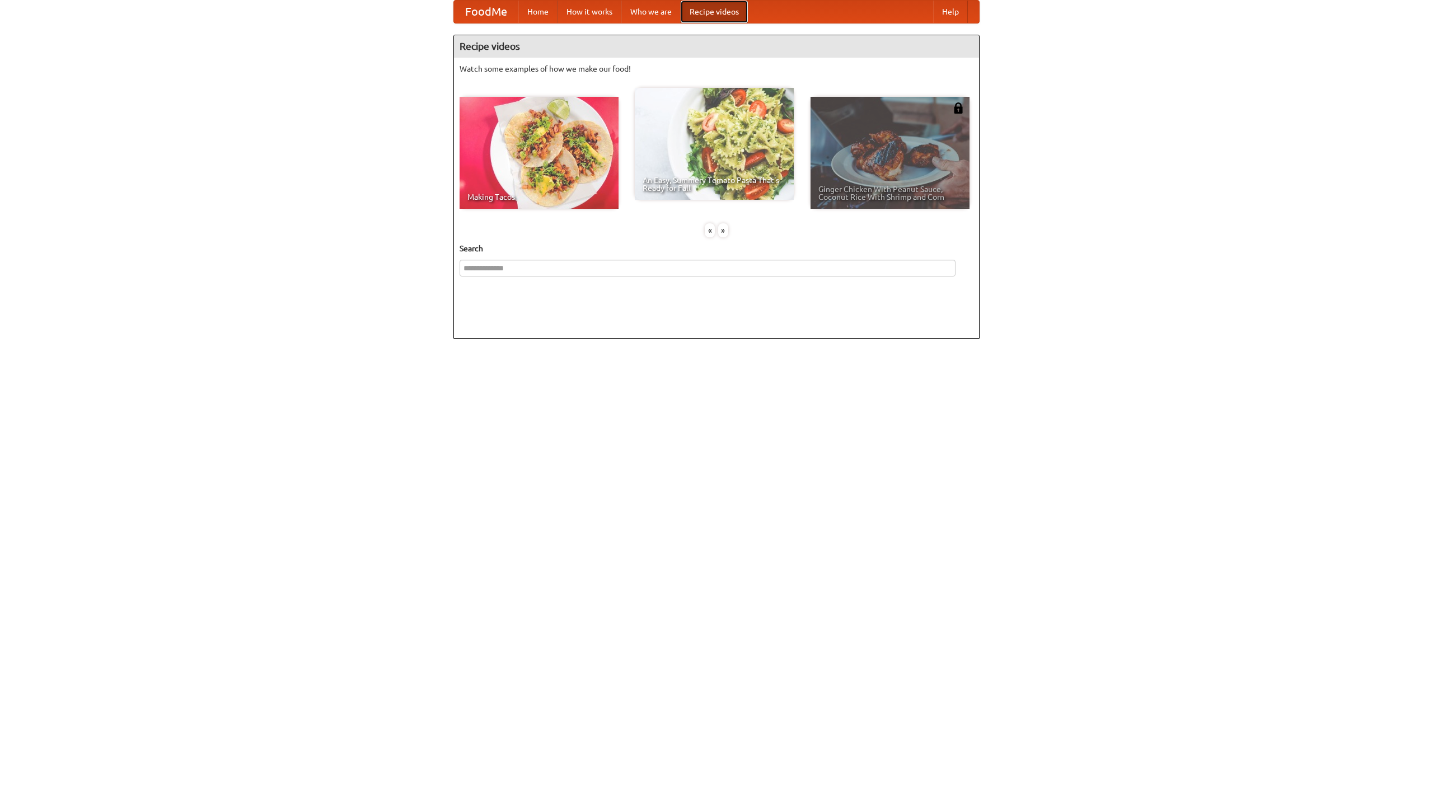 The width and height of the screenshot is (1433, 792). What do you see at coordinates (717, 69) in the screenshot?
I see `p: Watch some examples of how we make our food!` at bounding box center [717, 69].